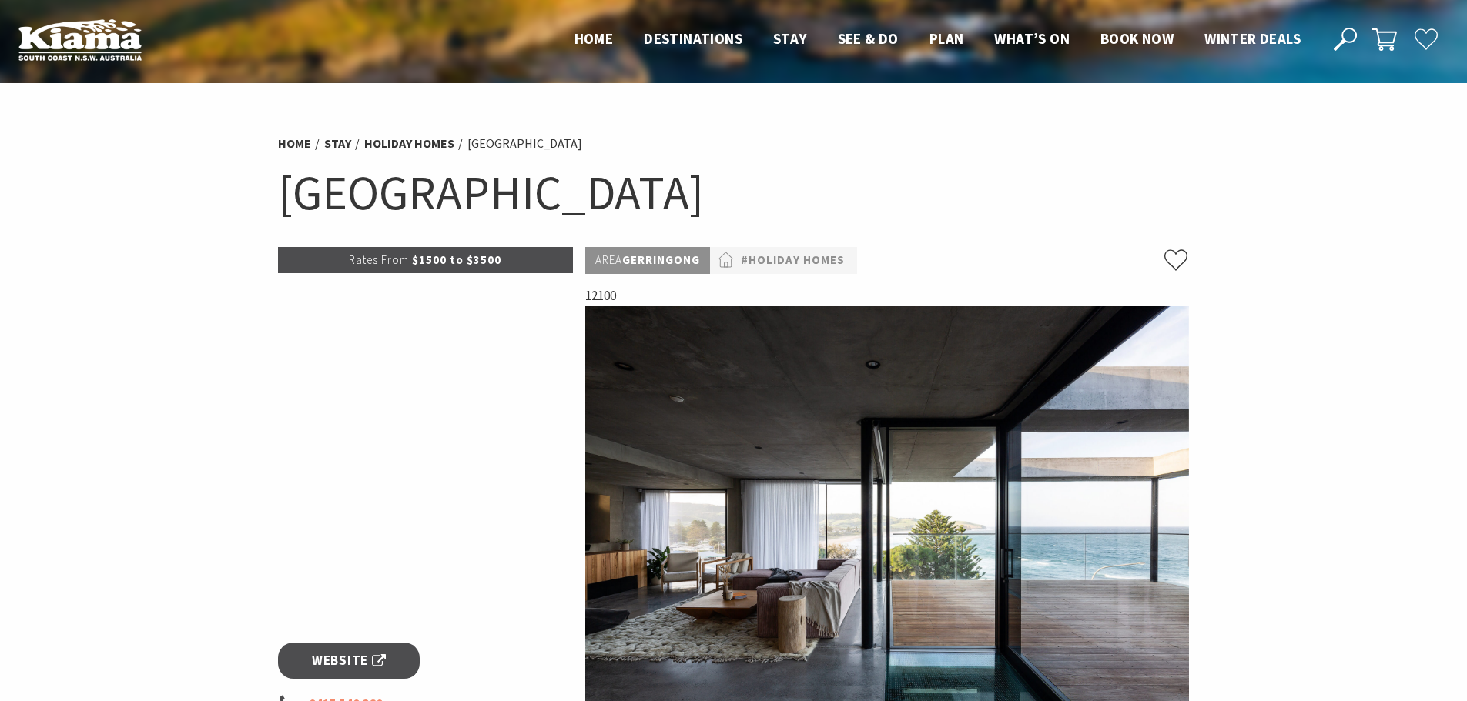  I want to click on nav: Main Menu, so click(937, 39).